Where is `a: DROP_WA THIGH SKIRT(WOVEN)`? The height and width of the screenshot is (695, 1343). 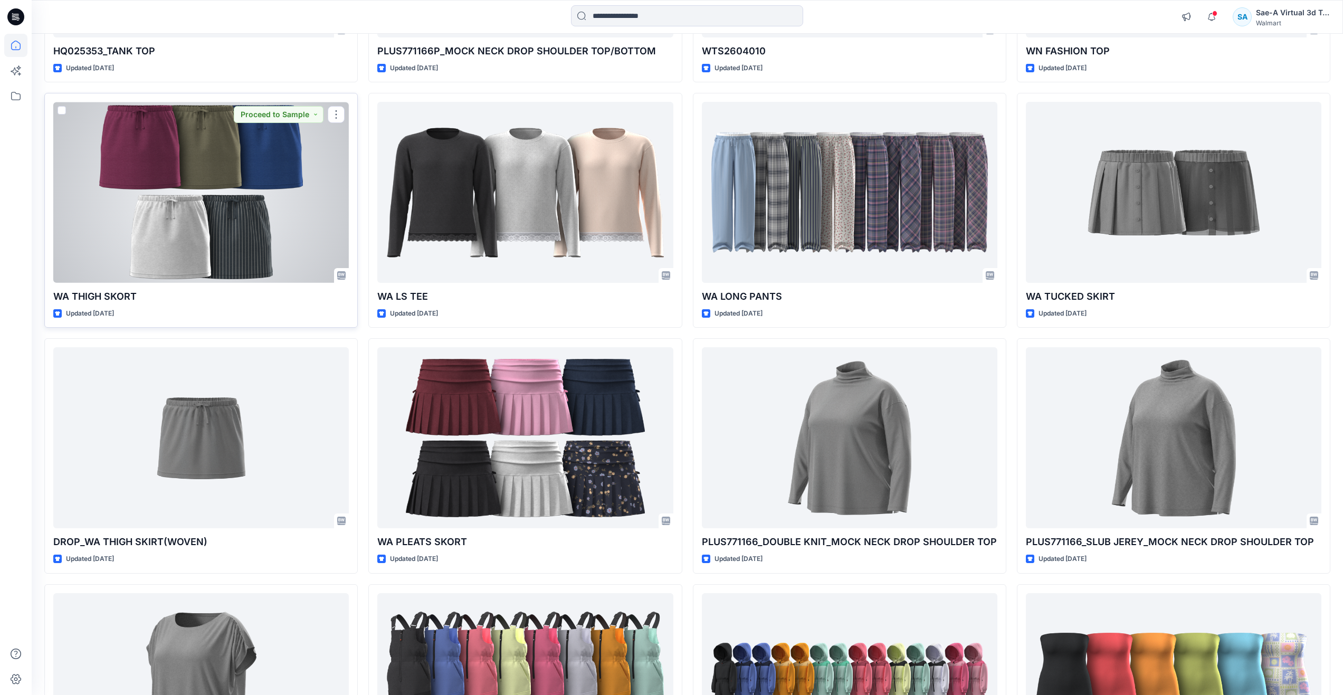 a: DROP_WA THIGH SKIRT(WOVEN) is located at coordinates (201, 437).